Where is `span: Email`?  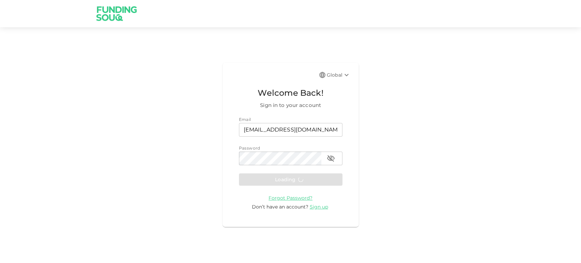 span: Email is located at coordinates (245, 119).